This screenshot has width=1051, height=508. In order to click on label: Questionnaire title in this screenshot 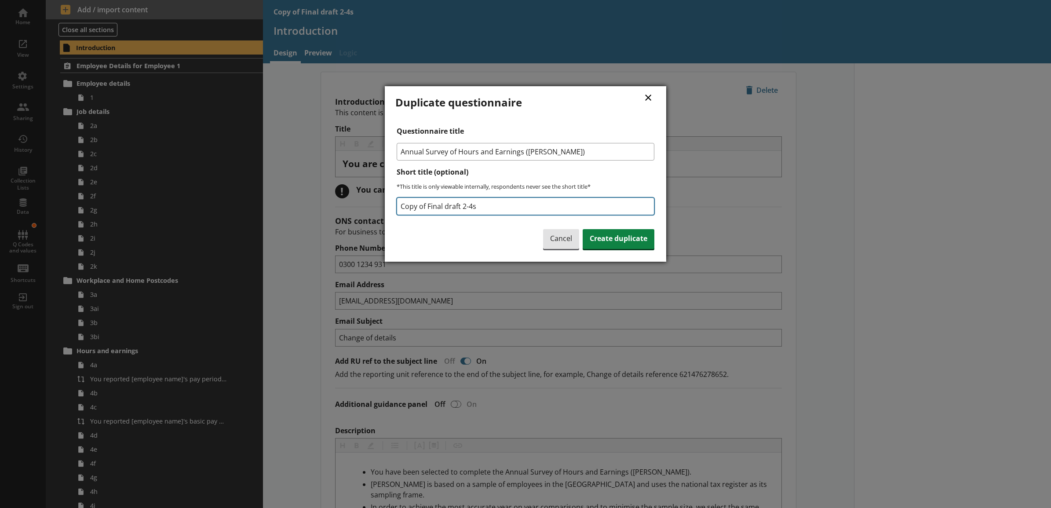, I will do `click(526, 131)`.